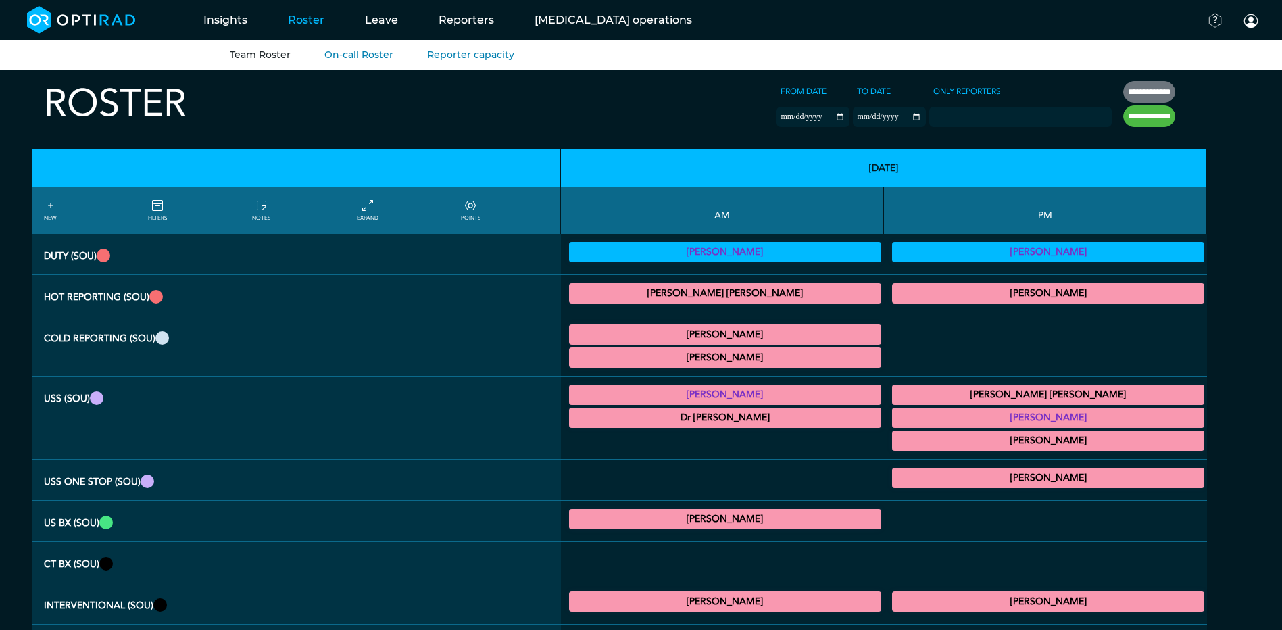 This screenshot has width=1282, height=630. Describe the element at coordinates (725, 252) in the screenshot. I see `div: Vetting 09:00 - 13:00` at that location.